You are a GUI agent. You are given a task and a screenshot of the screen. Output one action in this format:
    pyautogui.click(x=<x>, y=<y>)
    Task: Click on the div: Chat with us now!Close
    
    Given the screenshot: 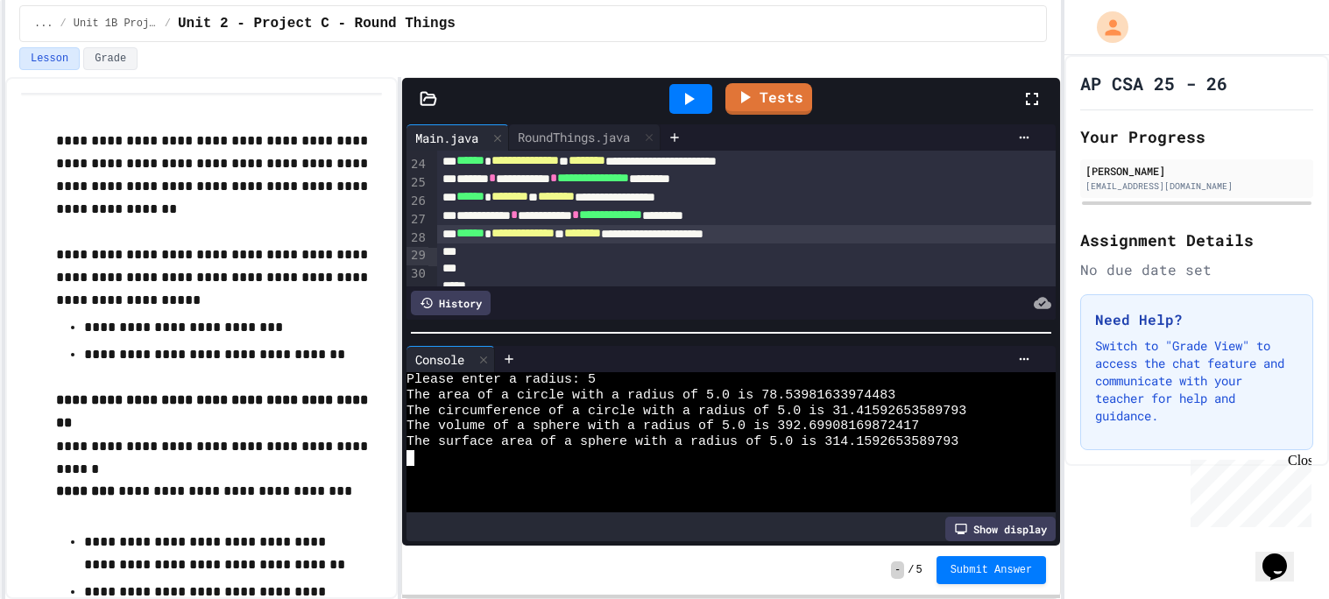 What is the action you would take?
    pyautogui.click(x=64, y=59)
    